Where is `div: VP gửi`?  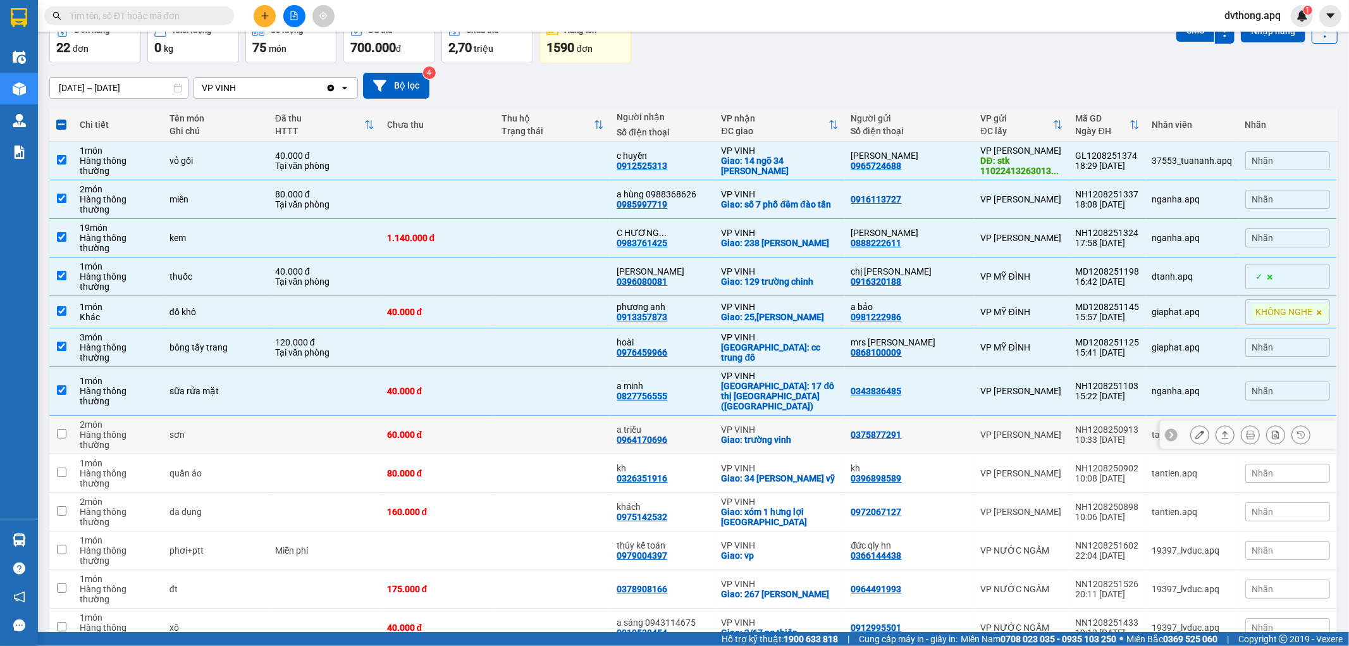
div: VP gửi is located at coordinates (1017, 118).